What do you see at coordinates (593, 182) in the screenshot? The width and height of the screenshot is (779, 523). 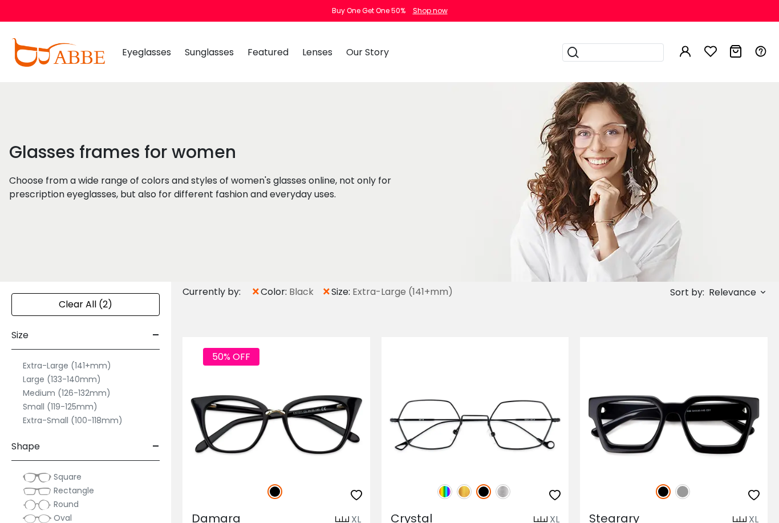 I see `img: glasses frames for women` at bounding box center [593, 182].